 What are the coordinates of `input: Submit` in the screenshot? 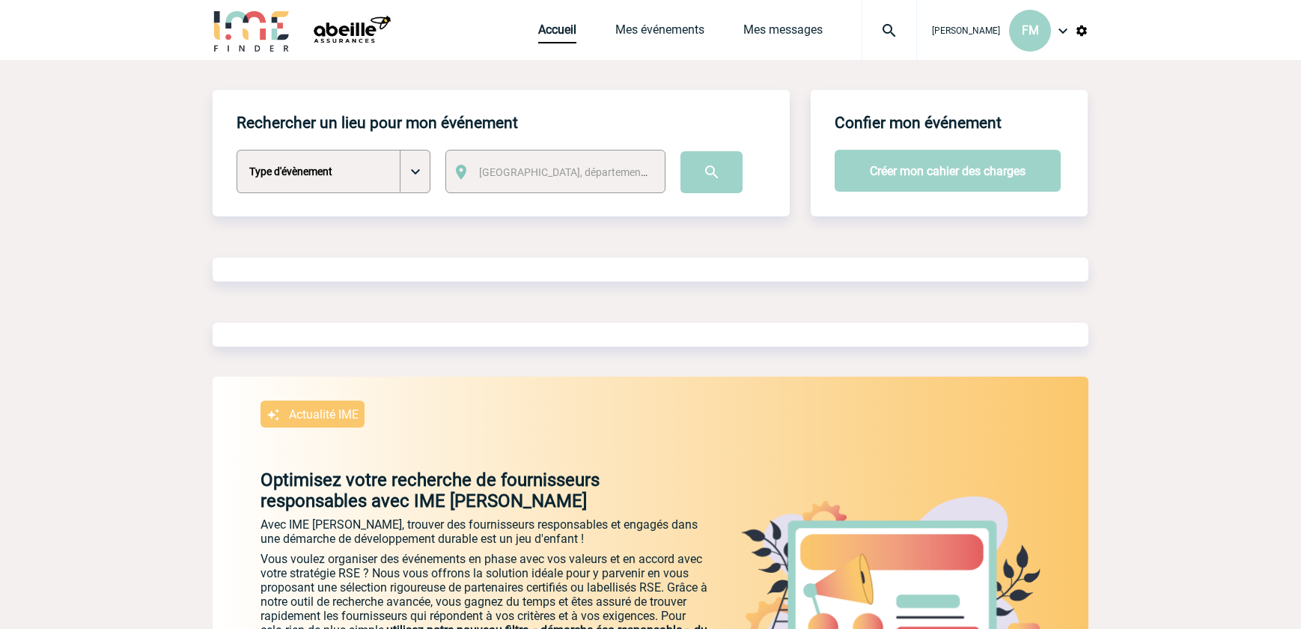 It's located at (711, 172).